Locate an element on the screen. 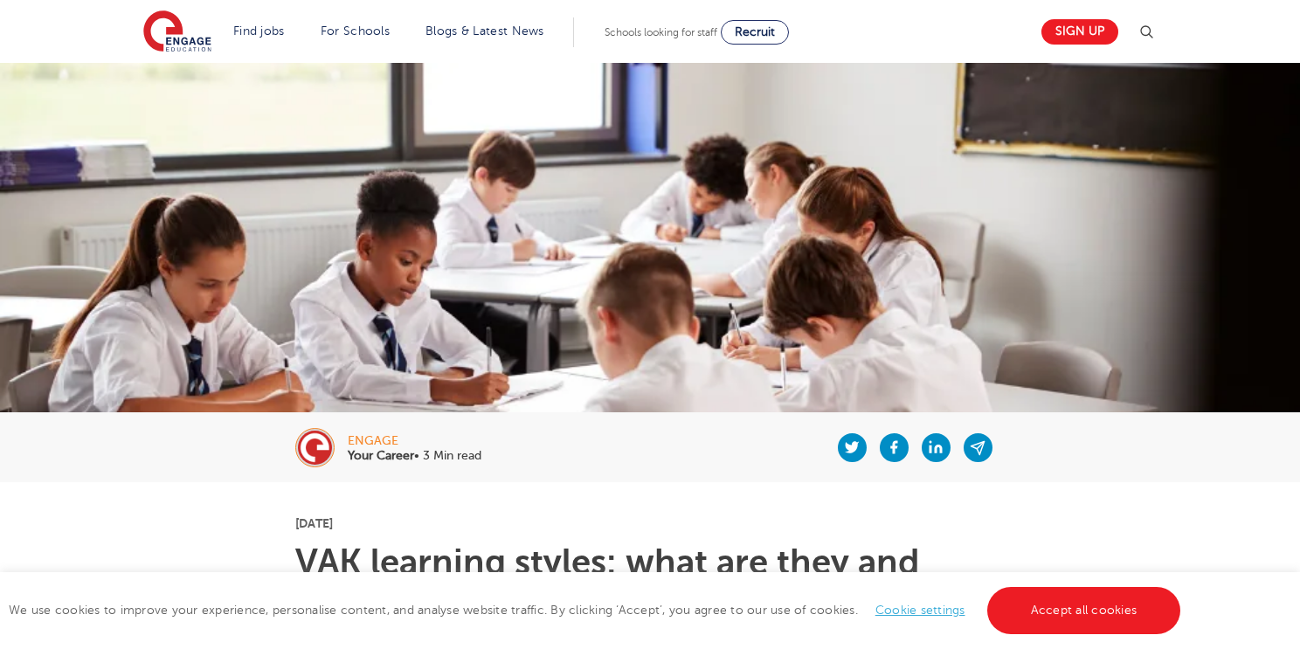 Image resolution: width=1300 pixels, height=649 pixels. div: engage is located at coordinates (414, 441).